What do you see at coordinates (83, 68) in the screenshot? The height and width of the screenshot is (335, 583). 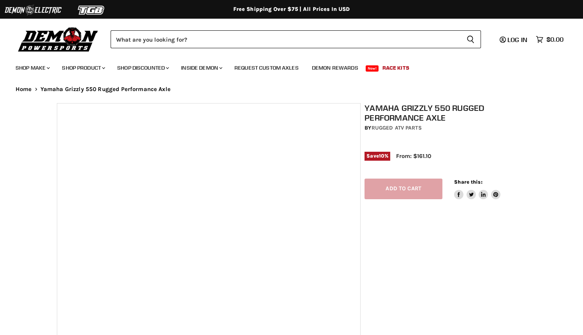 I see `a: Shop Product` at bounding box center [83, 68].